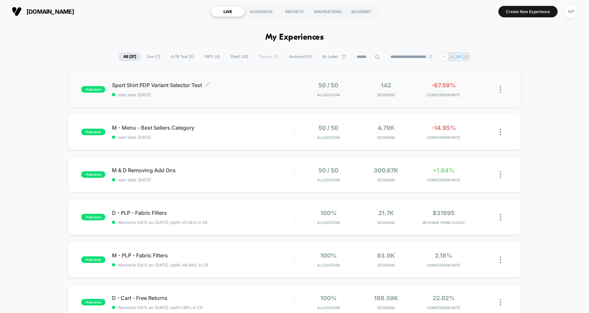 Image resolution: width=589 pixels, height=313 pixels. I want to click on div: MP, so click(571, 11).